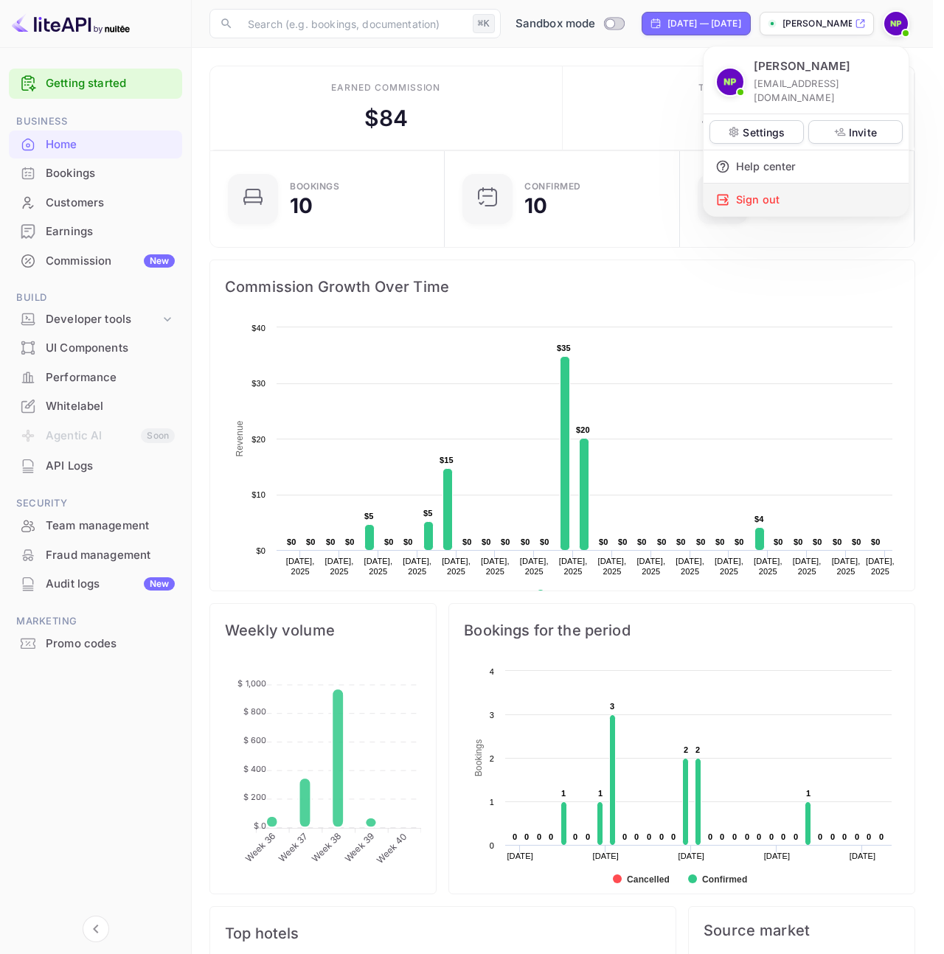  What do you see at coordinates (730, 82) in the screenshot?
I see `img: Nick Pestov` at bounding box center [730, 82].